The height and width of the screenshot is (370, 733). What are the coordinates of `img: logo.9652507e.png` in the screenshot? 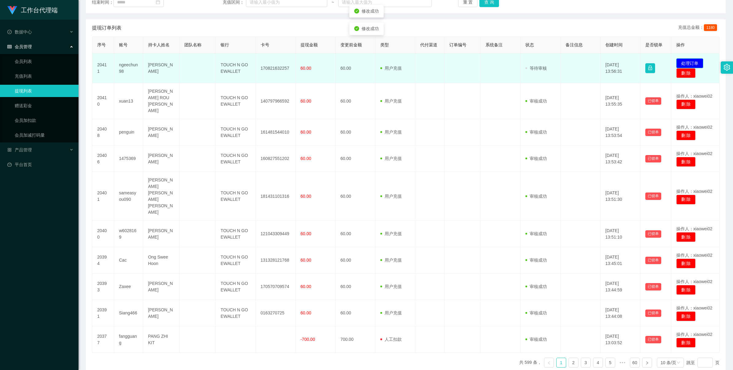 It's located at (12, 10).